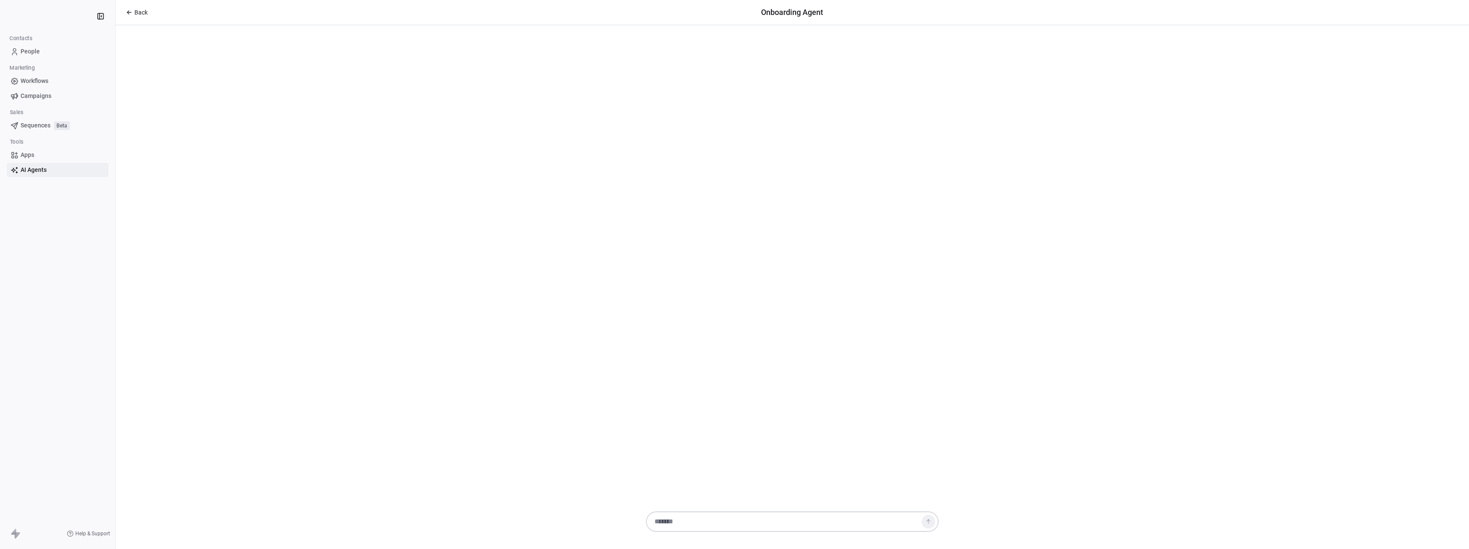 The height and width of the screenshot is (549, 1469). What do you see at coordinates (22, 68) in the screenshot?
I see `span: Marketing` at bounding box center [22, 68].